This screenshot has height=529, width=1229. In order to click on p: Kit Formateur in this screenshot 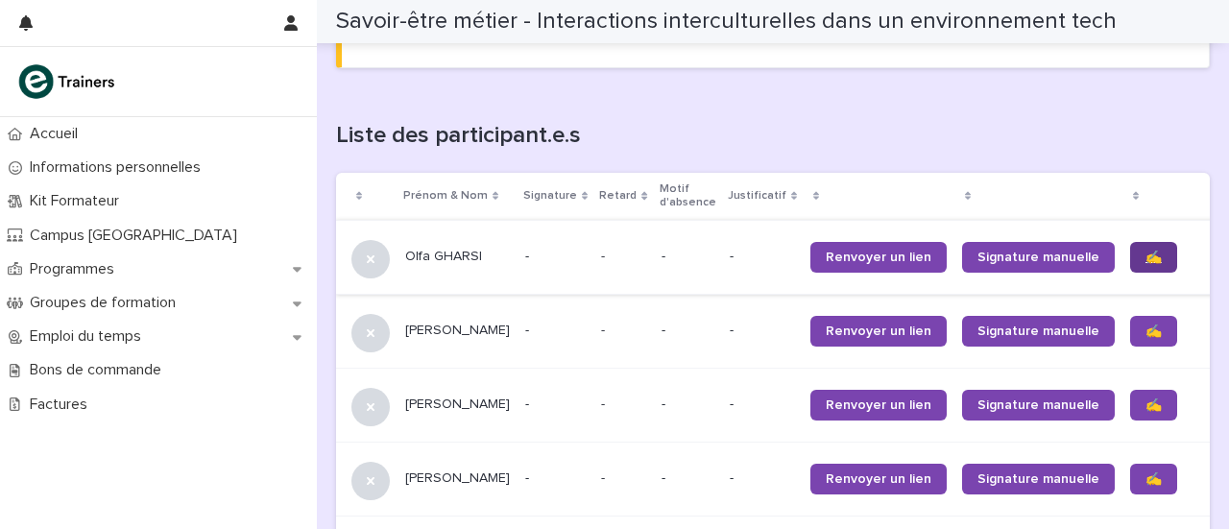, I will do `click(78, 201)`.